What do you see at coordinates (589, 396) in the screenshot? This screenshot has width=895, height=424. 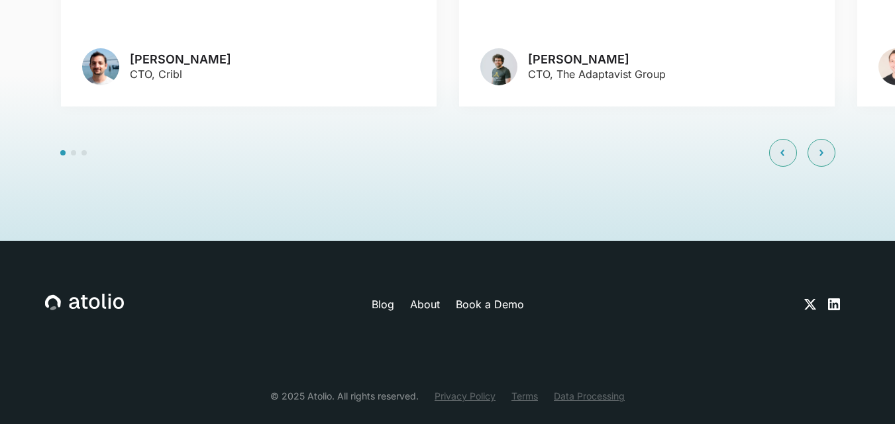 I see `a: Data Processing` at bounding box center [589, 396].